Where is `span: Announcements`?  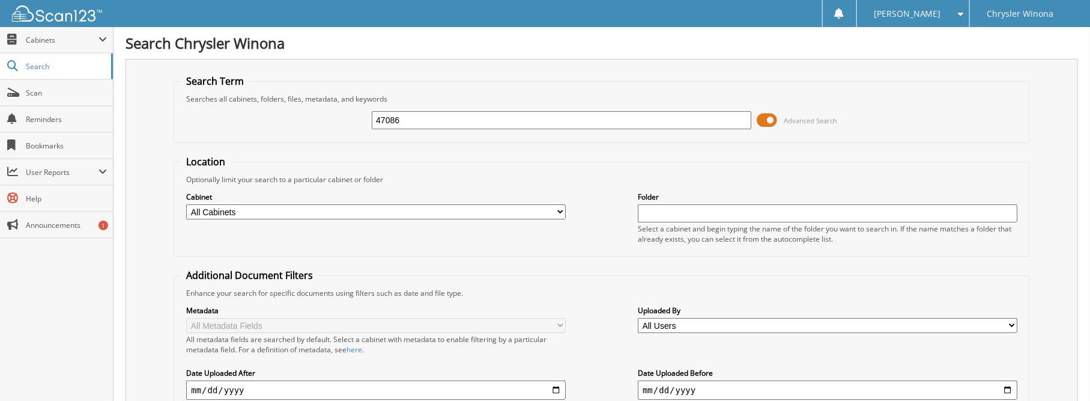 span: Announcements is located at coordinates (66, 225).